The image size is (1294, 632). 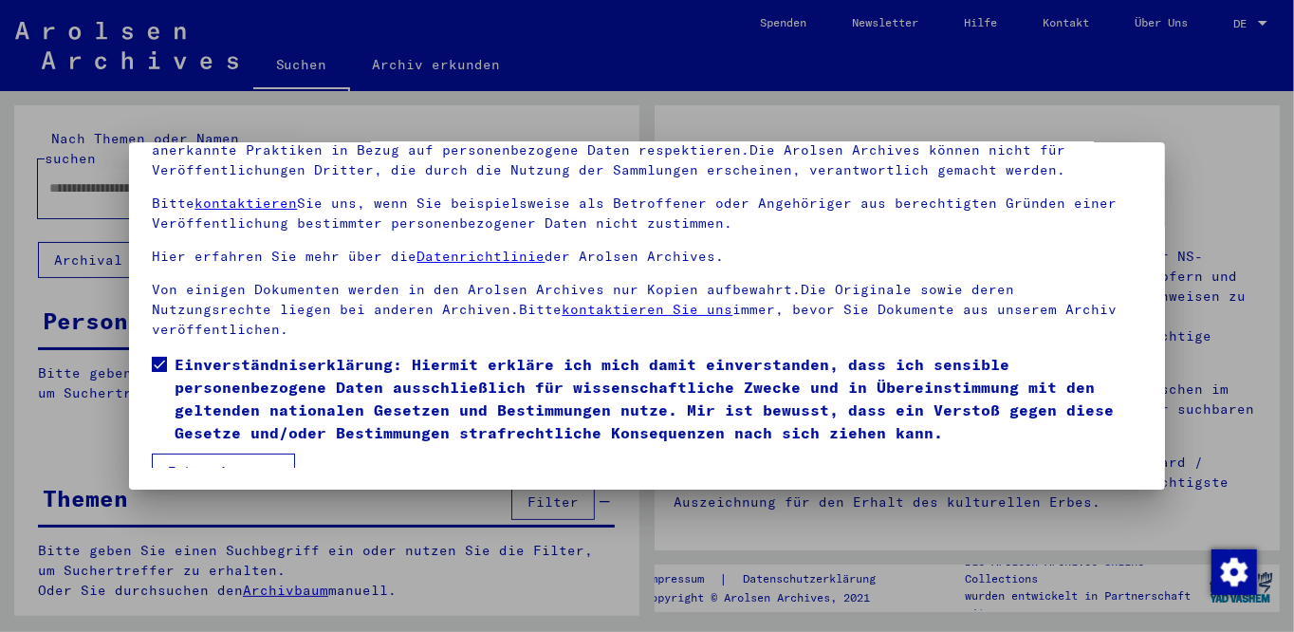 I want to click on a: kontaktieren, so click(x=246, y=203).